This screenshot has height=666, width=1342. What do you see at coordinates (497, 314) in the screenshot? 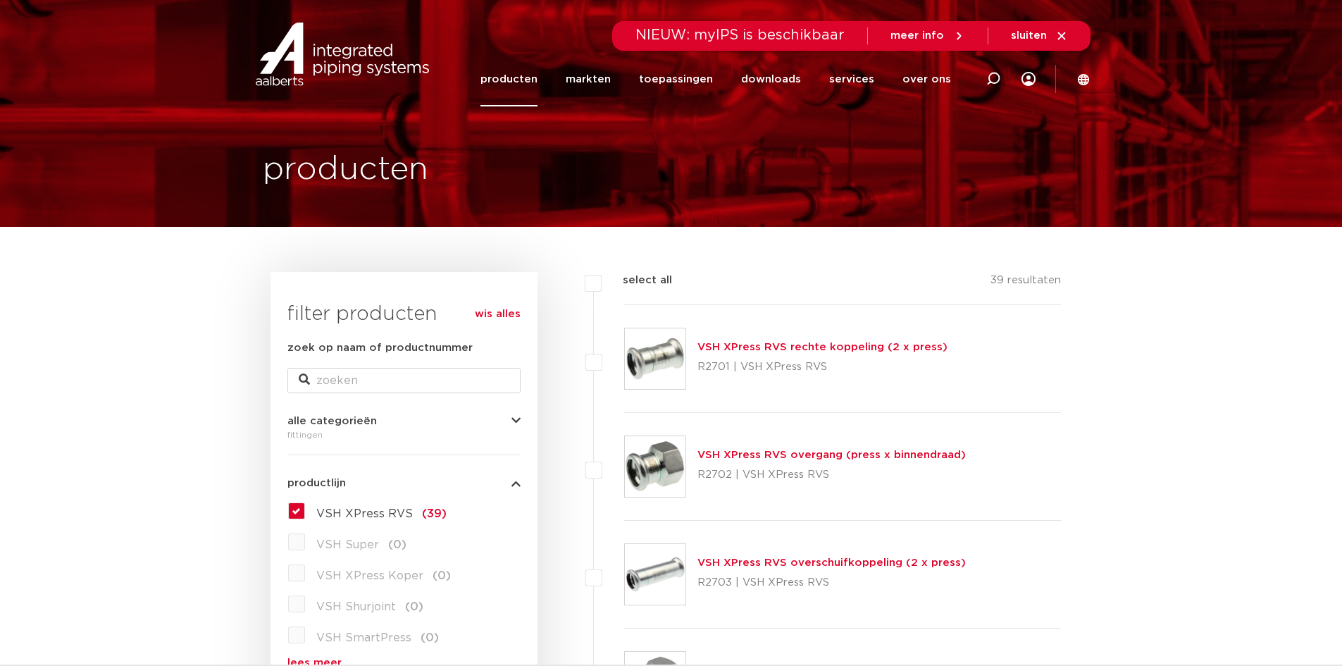
I see `a: wis alles` at bounding box center [497, 314].